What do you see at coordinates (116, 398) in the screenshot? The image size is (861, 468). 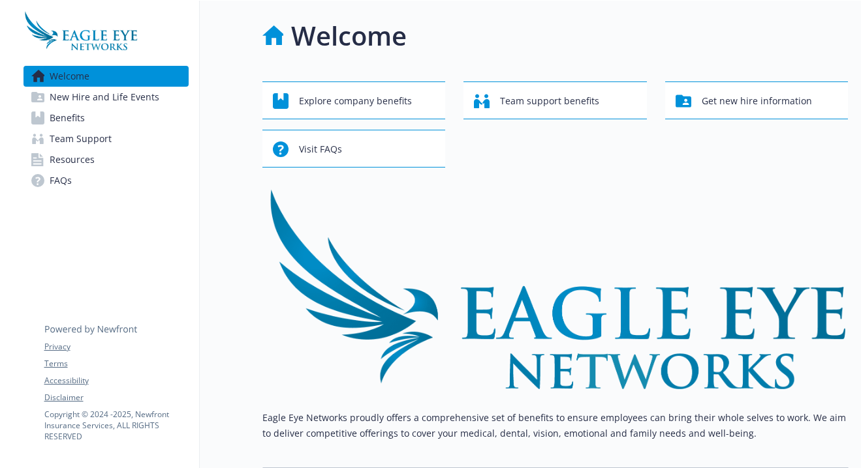 I see `a: Disclaimer` at bounding box center [116, 398].